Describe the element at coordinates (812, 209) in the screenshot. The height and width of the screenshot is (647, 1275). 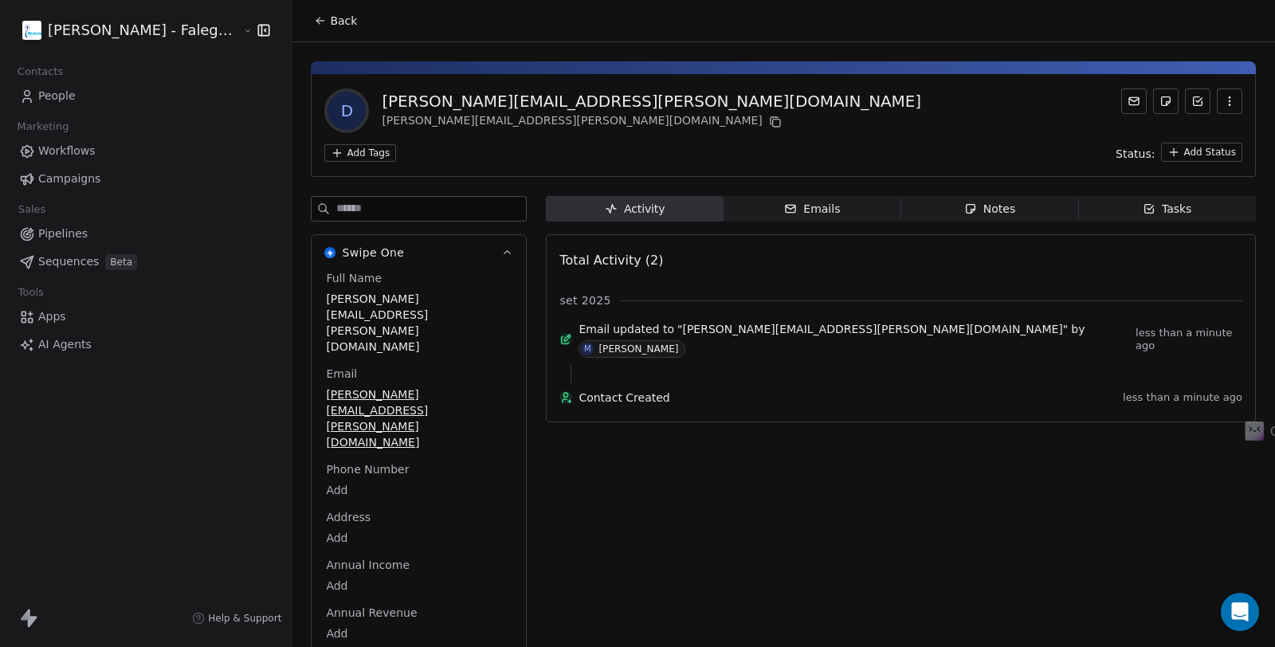
I see `div: Emails` at that location.